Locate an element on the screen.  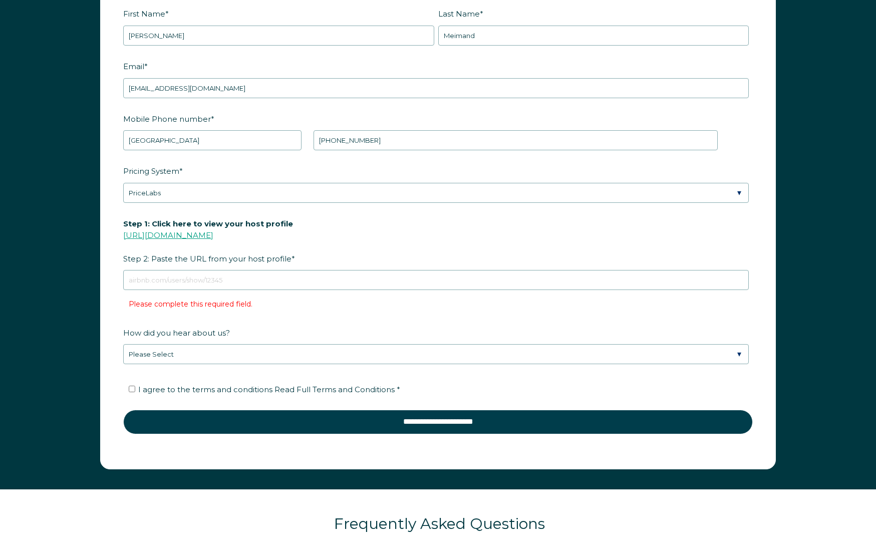
span: How did you hear about us? is located at coordinates (176, 332).